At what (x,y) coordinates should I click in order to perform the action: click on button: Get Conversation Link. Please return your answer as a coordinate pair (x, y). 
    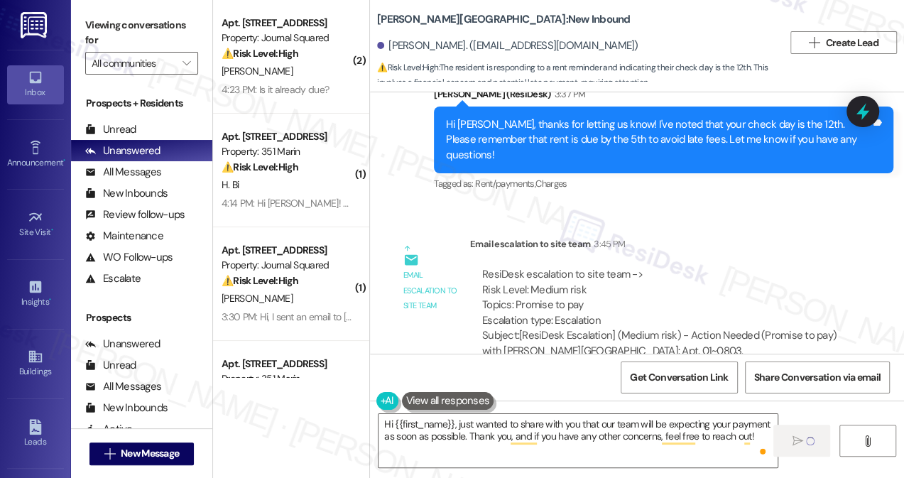
    Looking at the image, I should click on (679, 377).